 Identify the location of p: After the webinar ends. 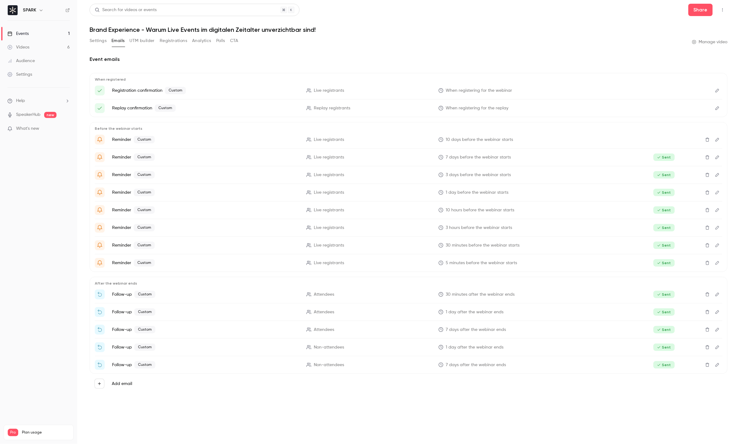
(409, 283).